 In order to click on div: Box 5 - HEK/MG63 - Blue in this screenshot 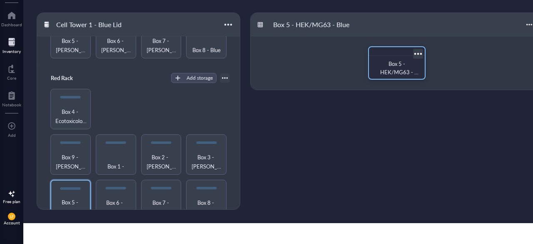, I will do `click(311, 25)`.